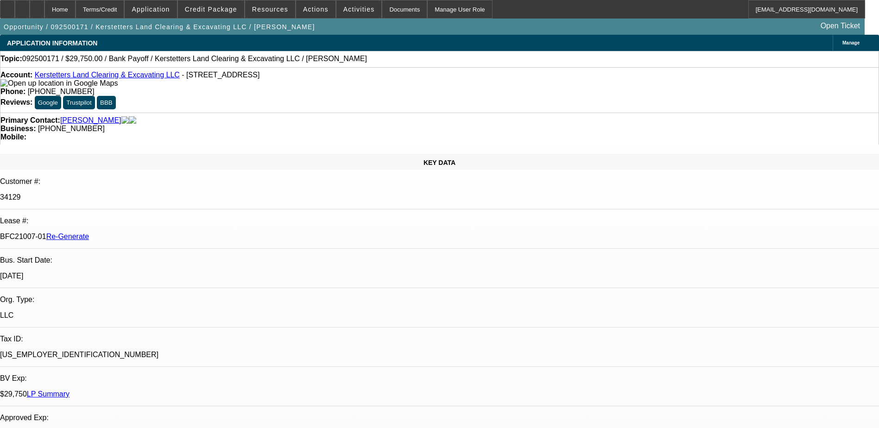  What do you see at coordinates (359, 9) in the screenshot?
I see `button: Activities` at bounding box center [359, 9].